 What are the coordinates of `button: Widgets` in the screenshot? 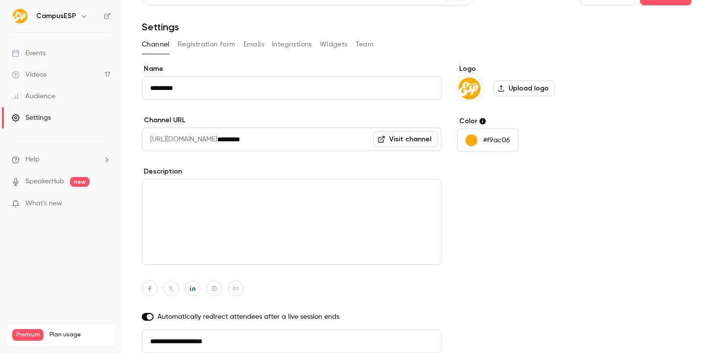 It's located at (333, 44).